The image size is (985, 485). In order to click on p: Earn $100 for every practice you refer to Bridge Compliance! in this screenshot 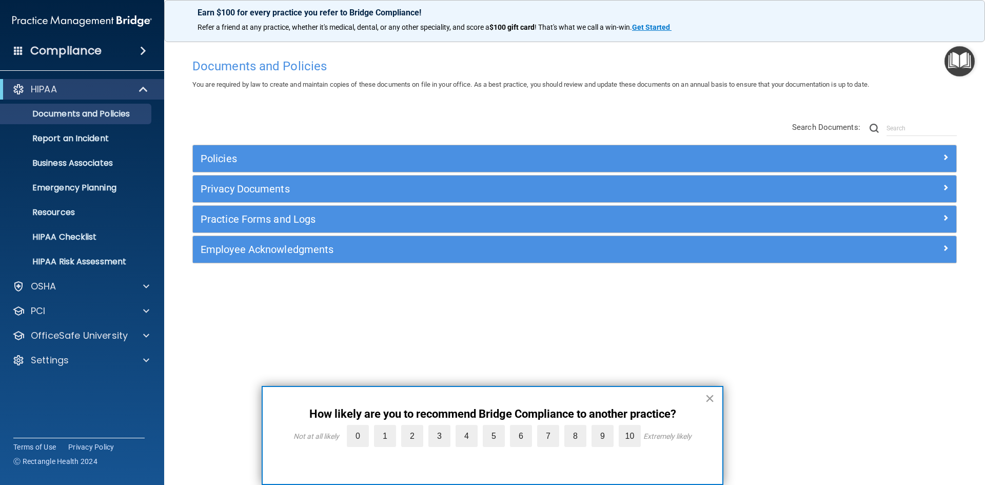, I will do `click(574, 12)`.